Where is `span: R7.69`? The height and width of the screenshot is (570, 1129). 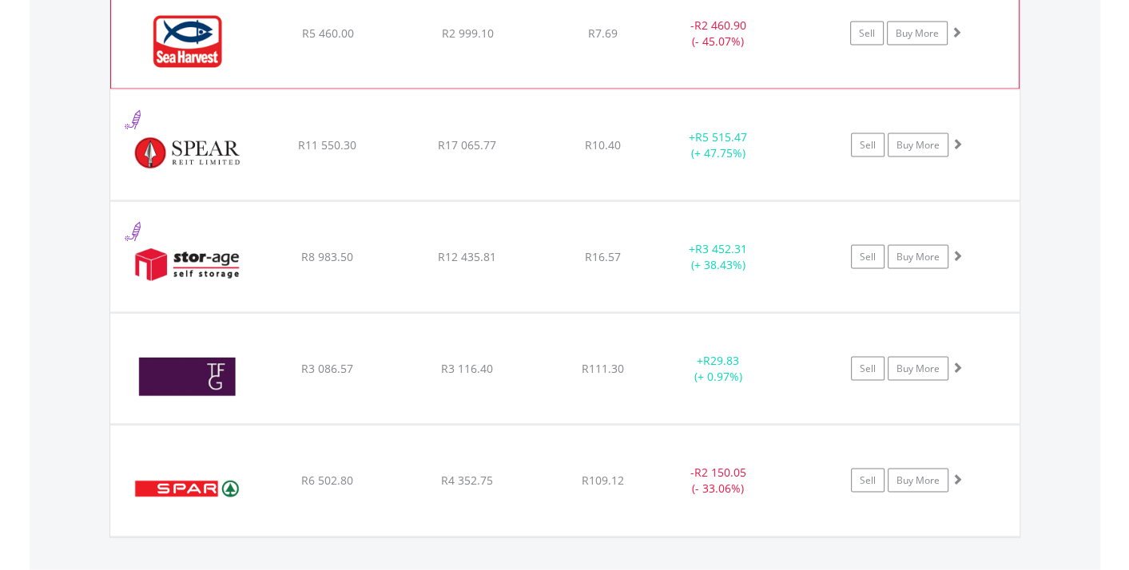
span: R7.69 is located at coordinates (602, 33).